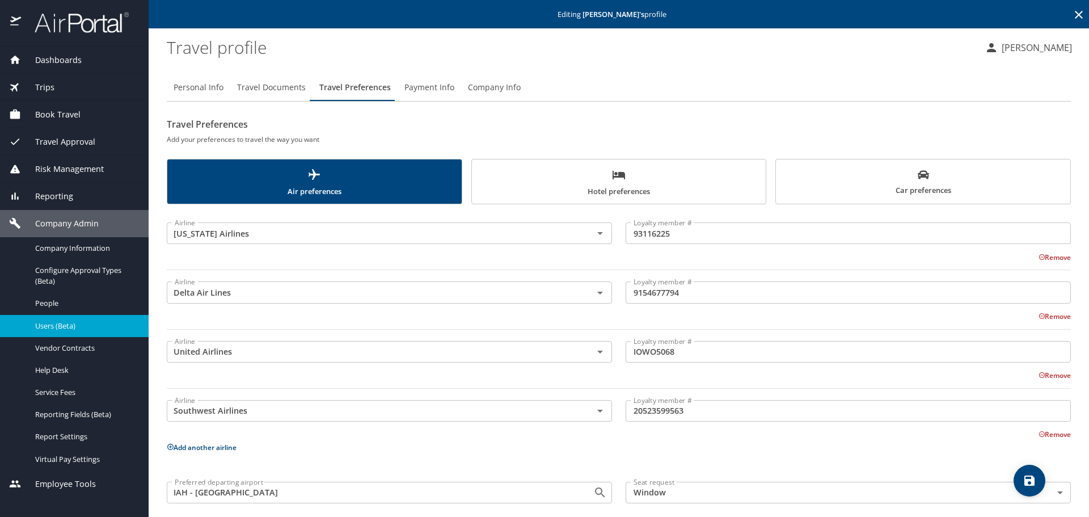  I want to click on span: Book Travel, so click(50, 115).